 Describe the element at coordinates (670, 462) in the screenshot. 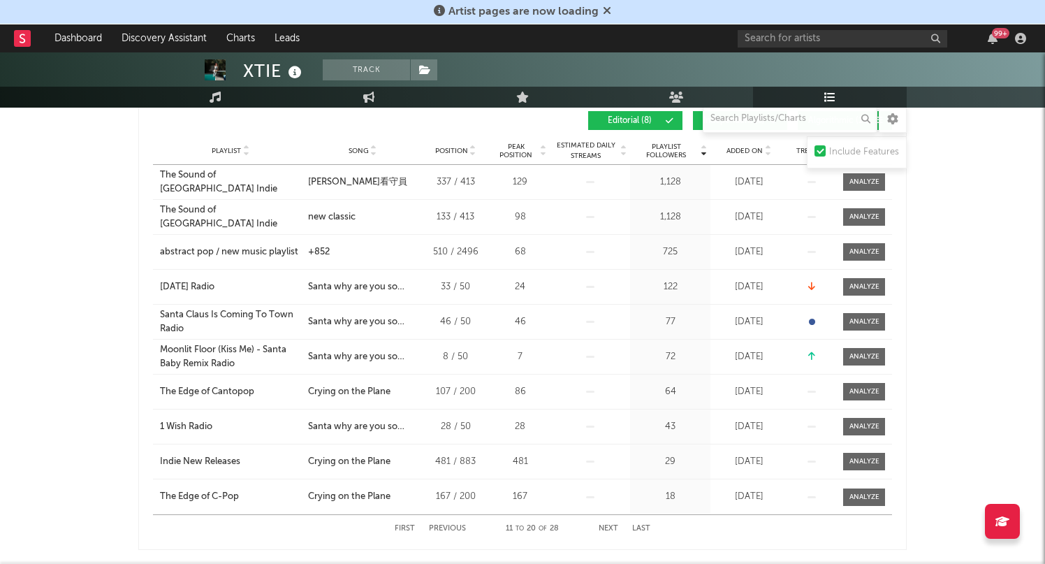

I see `div: 29` at that location.